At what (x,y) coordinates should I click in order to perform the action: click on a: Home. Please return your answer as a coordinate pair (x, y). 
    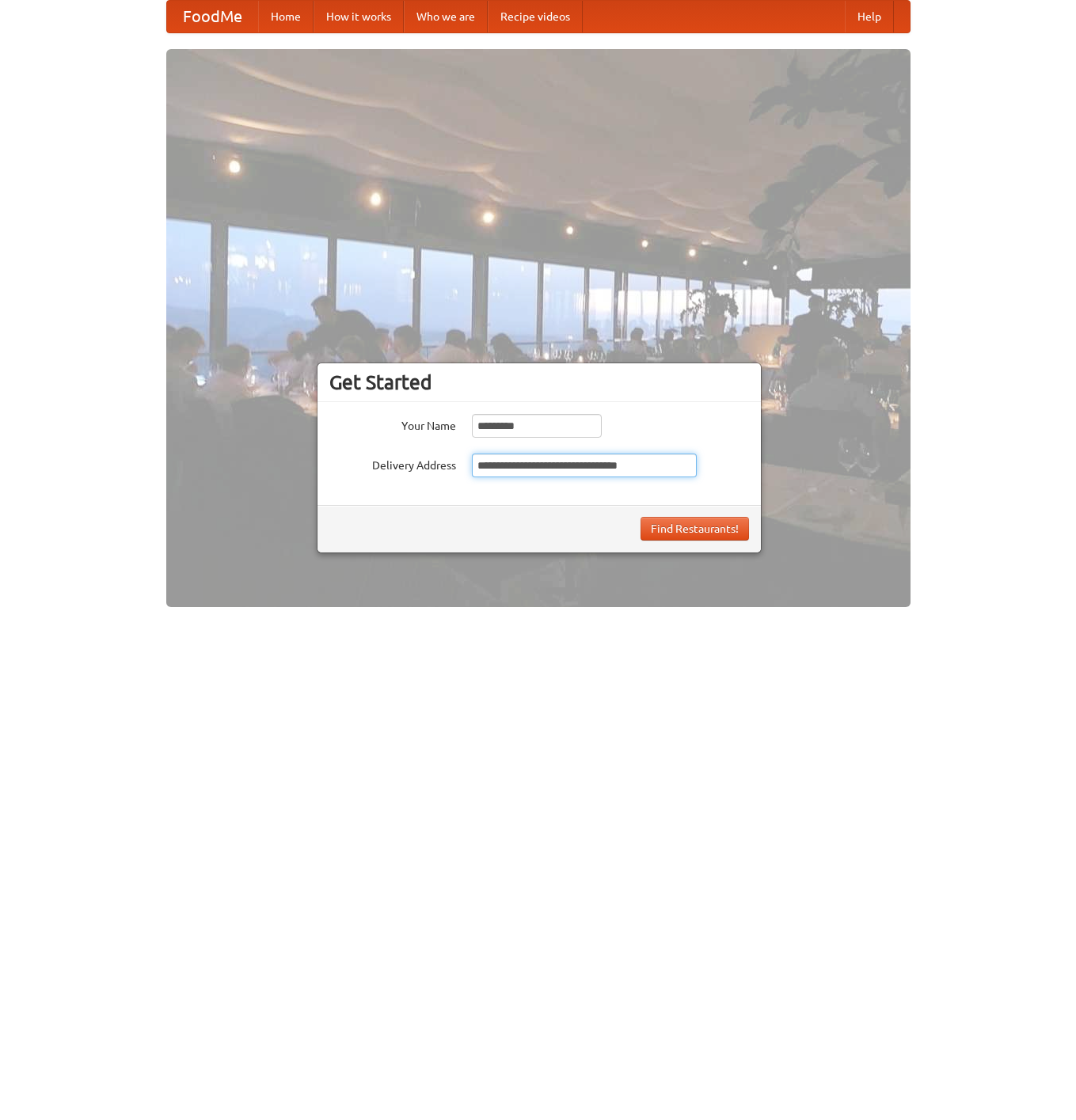
    Looking at the image, I should click on (286, 17).